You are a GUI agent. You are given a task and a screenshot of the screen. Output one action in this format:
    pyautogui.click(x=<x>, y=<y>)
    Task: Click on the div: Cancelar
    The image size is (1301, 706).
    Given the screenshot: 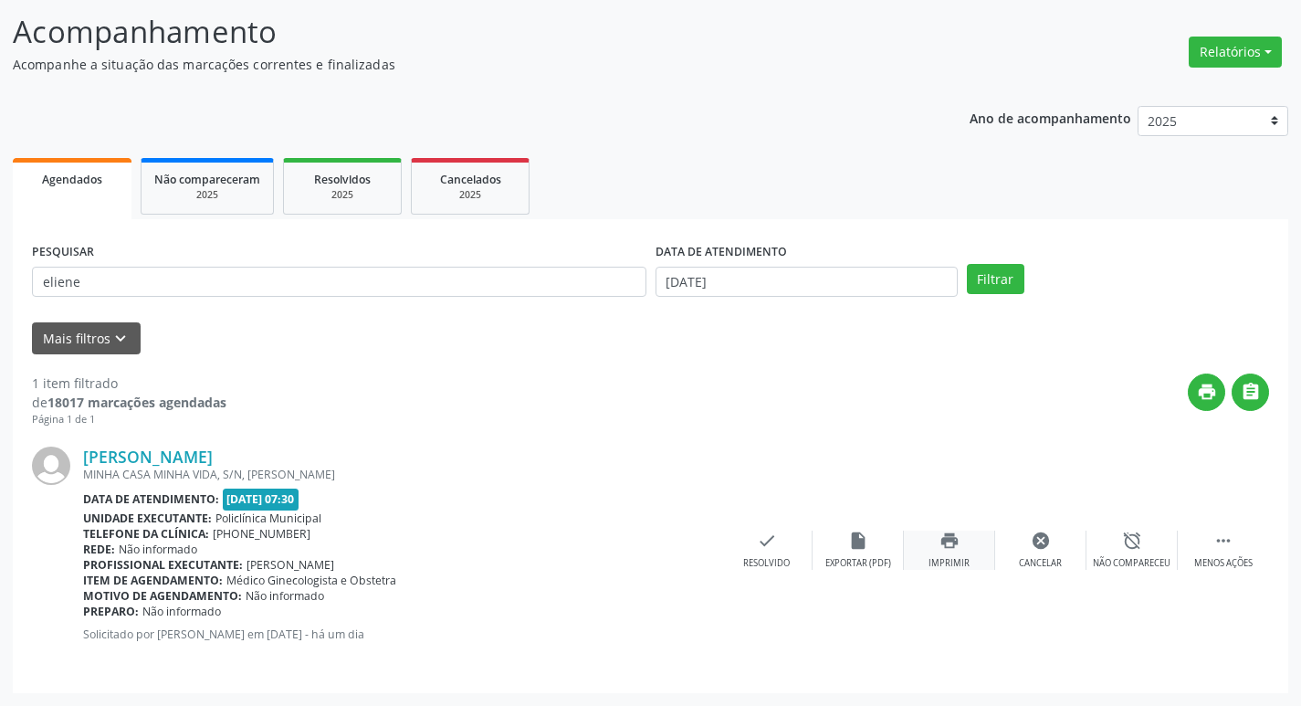 What is the action you would take?
    pyautogui.click(x=1040, y=563)
    